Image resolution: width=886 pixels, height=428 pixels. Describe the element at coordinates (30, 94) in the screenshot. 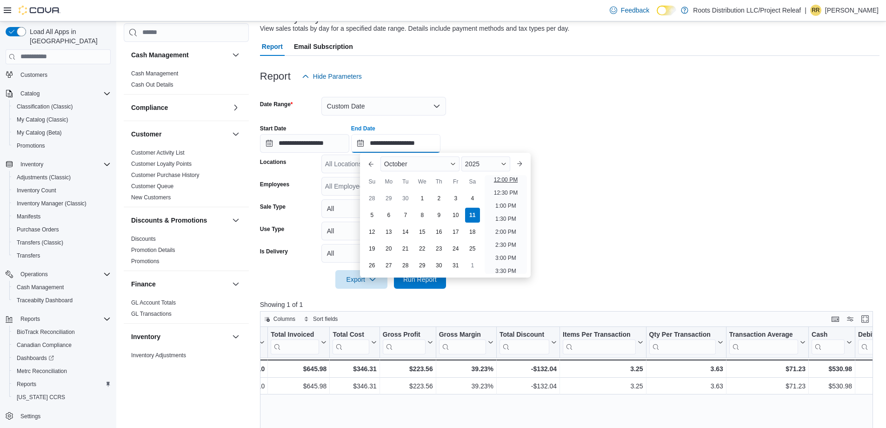

I see `button: Catalog` at that location.